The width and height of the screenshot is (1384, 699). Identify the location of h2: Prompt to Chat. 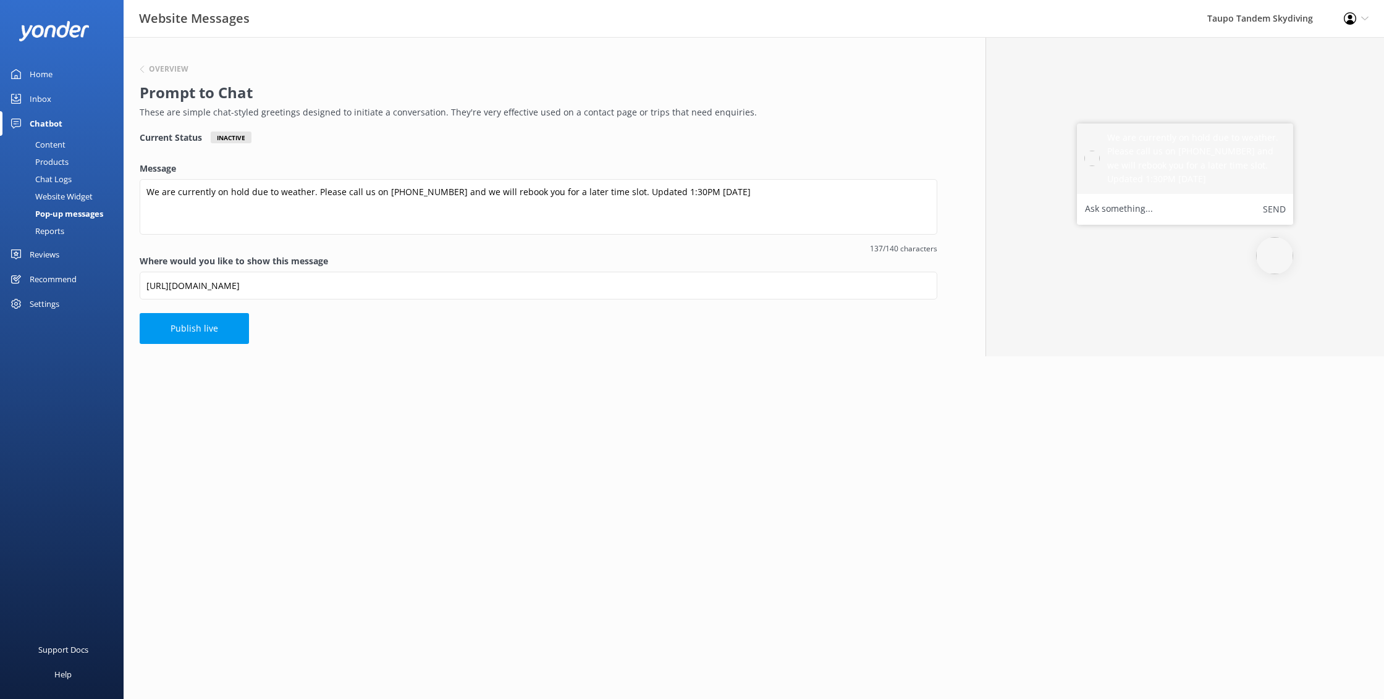
(535, 93).